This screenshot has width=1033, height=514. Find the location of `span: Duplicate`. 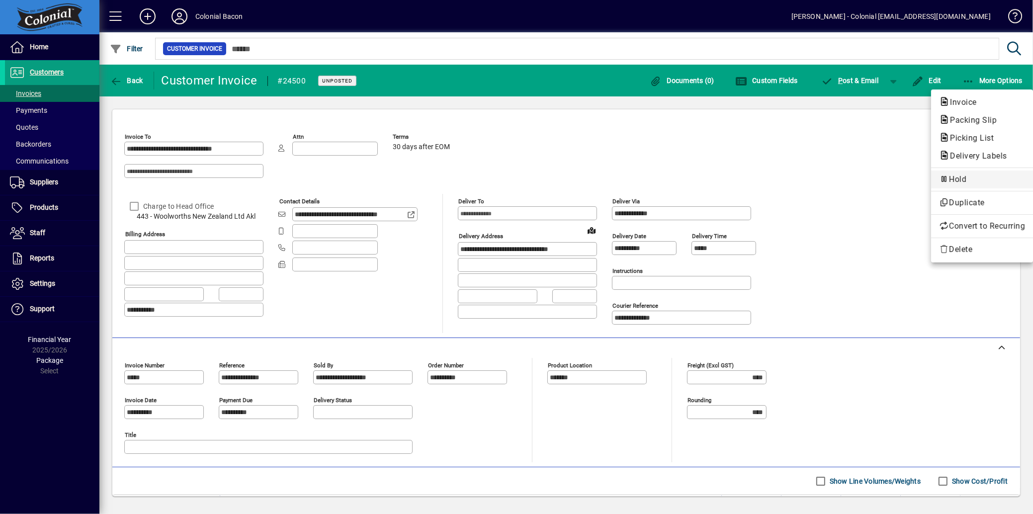

span: Duplicate is located at coordinates (982, 203).